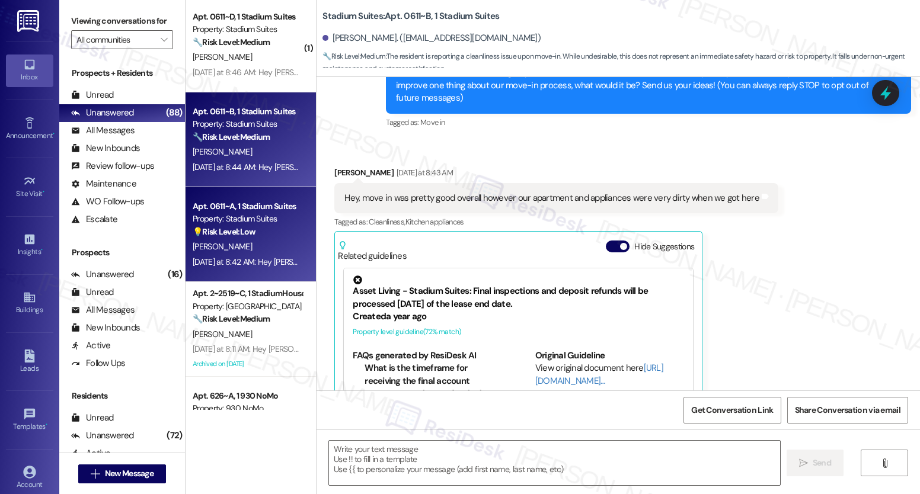 Image resolution: width=920 pixels, height=494 pixels. I want to click on div: (16), so click(175, 274).